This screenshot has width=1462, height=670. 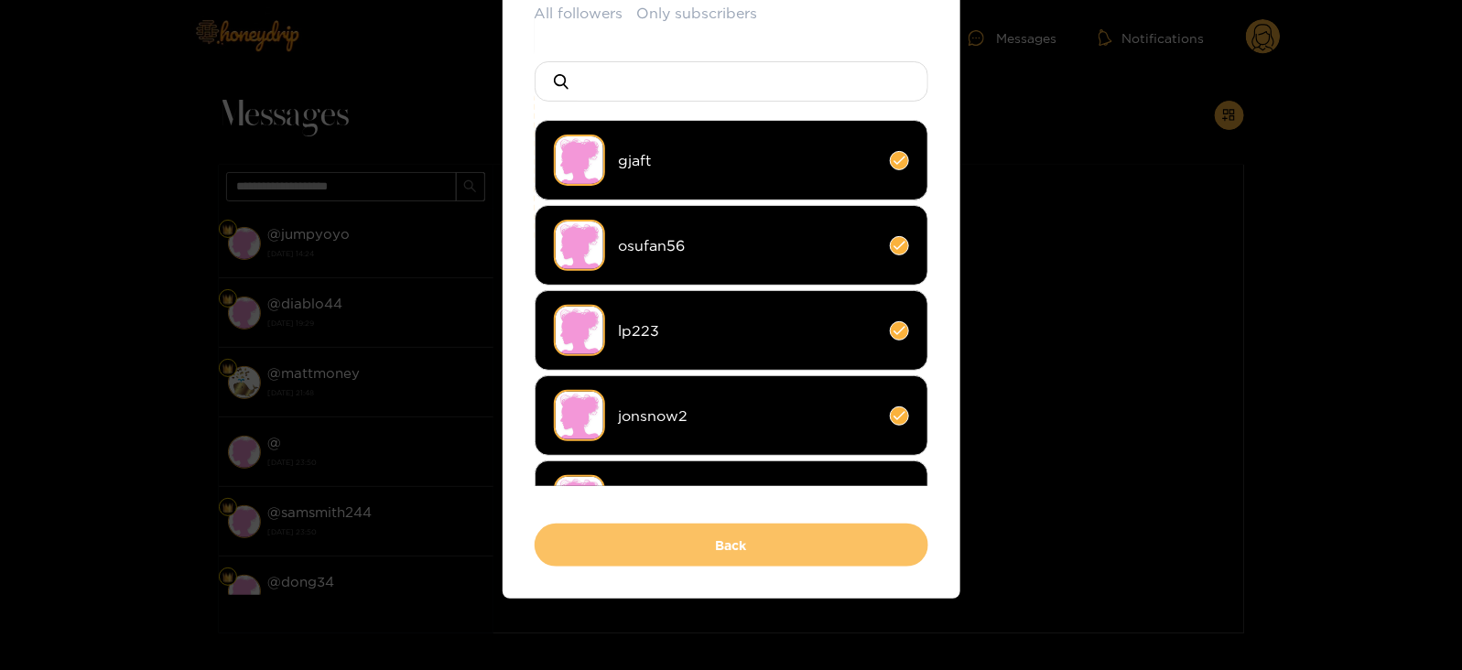 What do you see at coordinates (732, 545) in the screenshot?
I see `button: Back` at bounding box center [732, 545].